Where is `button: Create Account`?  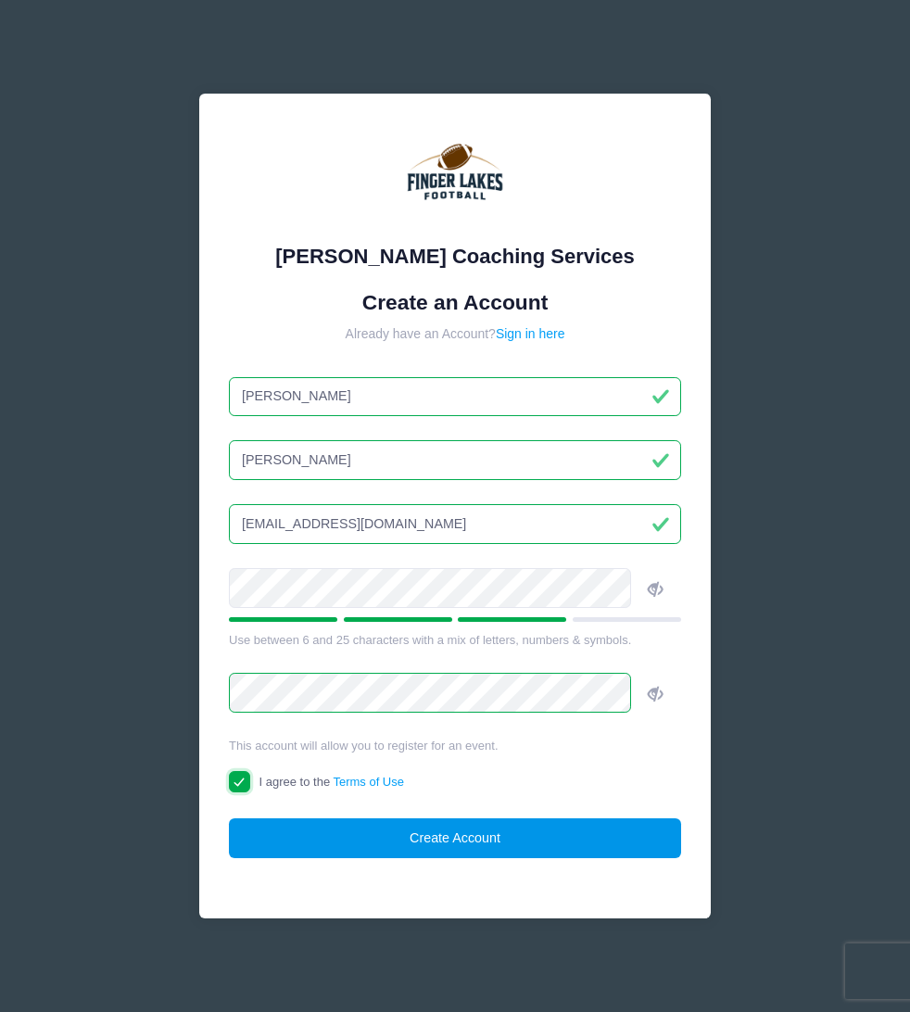 button: Create Account is located at coordinates (455, 838).